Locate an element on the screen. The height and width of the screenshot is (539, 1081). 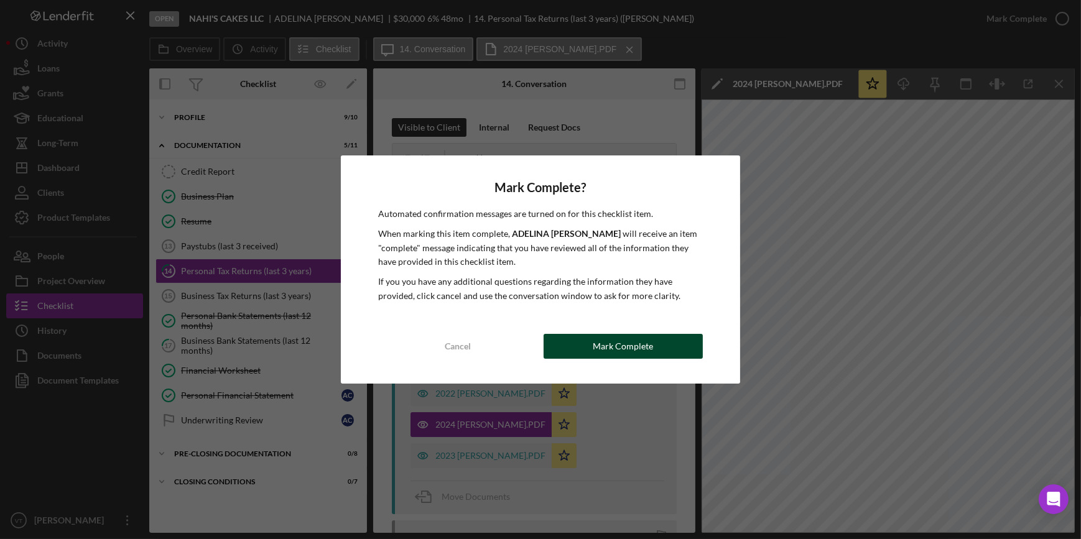
button: Cancel is located at coordinates (458, 346).